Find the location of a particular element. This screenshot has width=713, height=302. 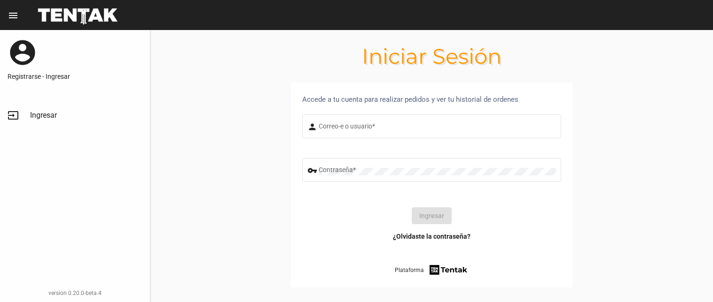

mat-icon: account_circle is located at coordinates (23, 53).